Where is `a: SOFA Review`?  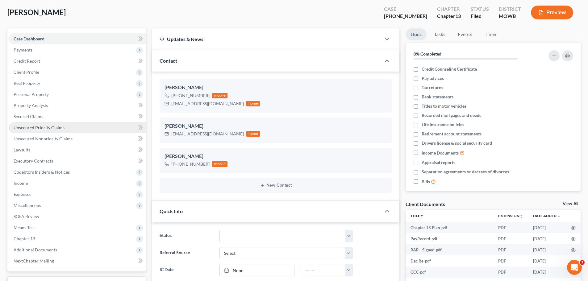
a: SOFA Review is located at coordinates (77, 217).